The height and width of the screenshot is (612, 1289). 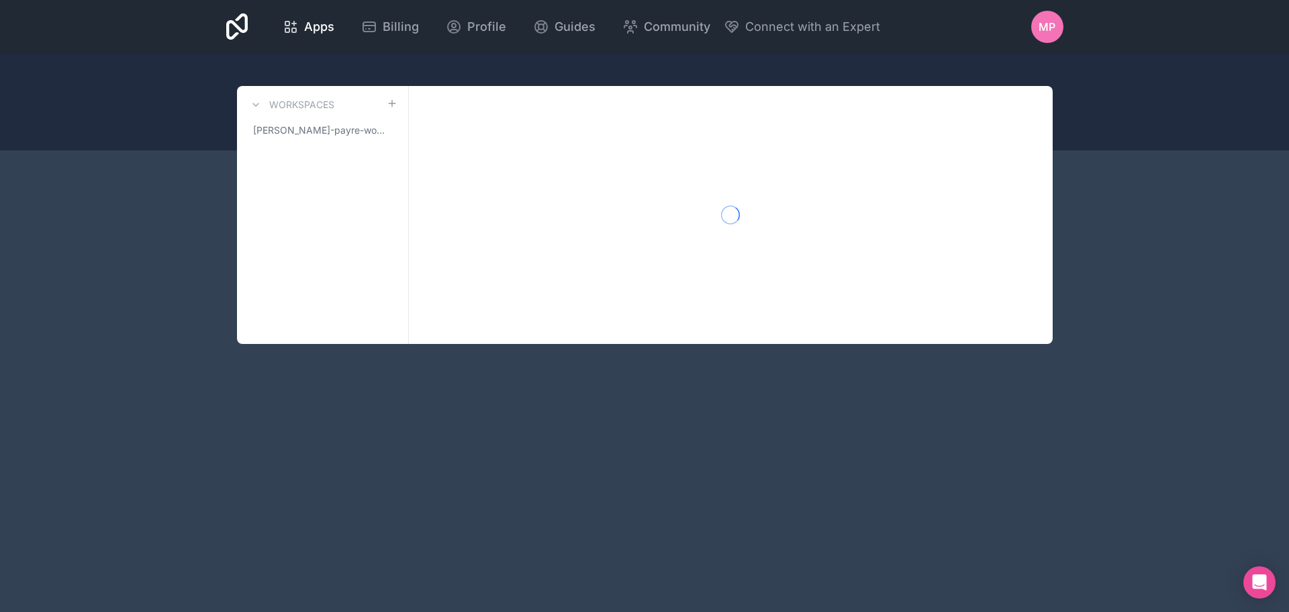 What do you see at coordinates (666, 27) in the screenshot?
I see `a: Community` at bounding box center [666, 27].